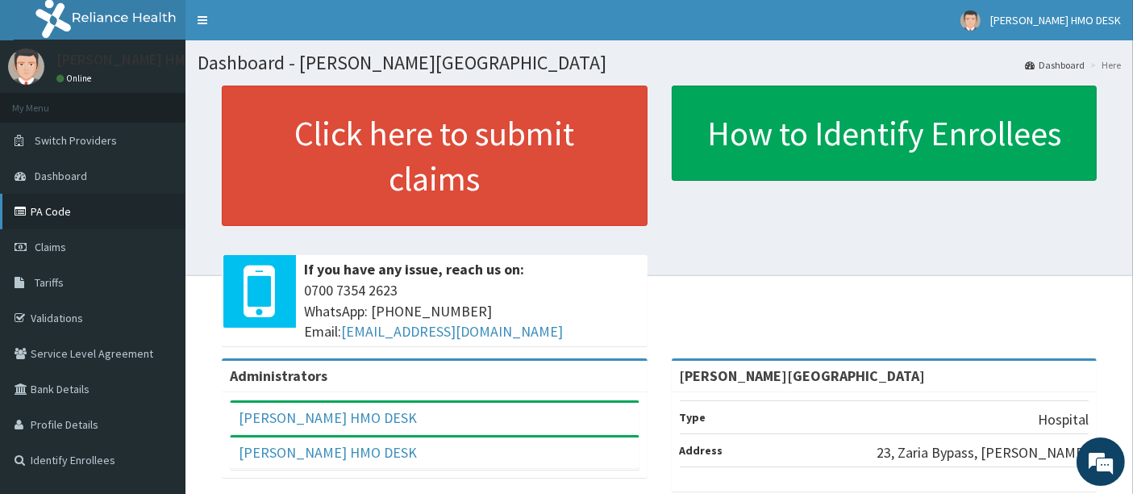 The image size is (1133, 494). I want to click on b: Administrators, so click(278, 375).